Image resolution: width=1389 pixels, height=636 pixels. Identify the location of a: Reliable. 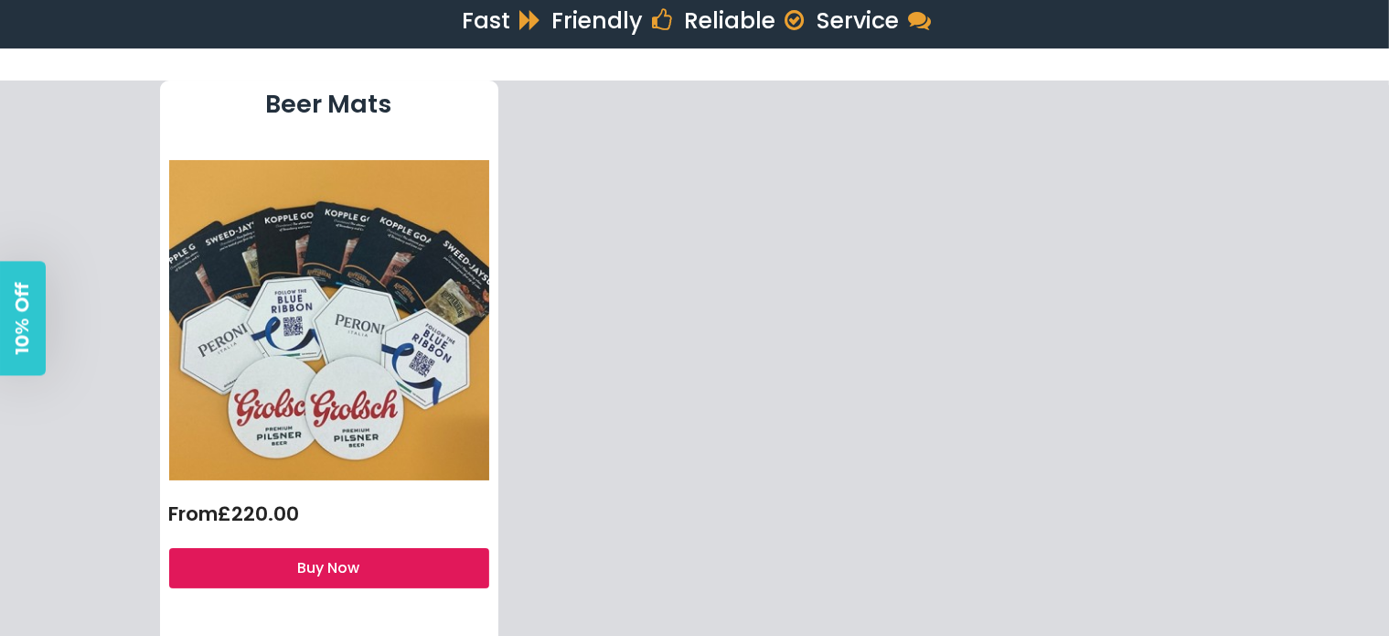
(745, 20).